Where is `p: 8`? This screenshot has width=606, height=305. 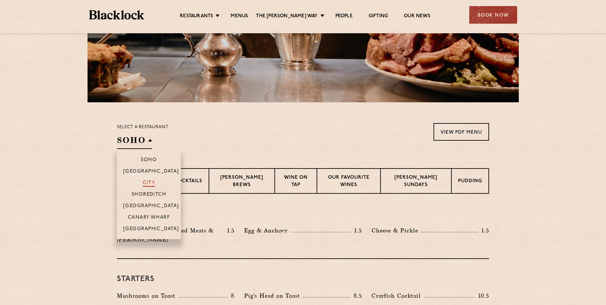 p: 8 is located at coordinates (231, 295).